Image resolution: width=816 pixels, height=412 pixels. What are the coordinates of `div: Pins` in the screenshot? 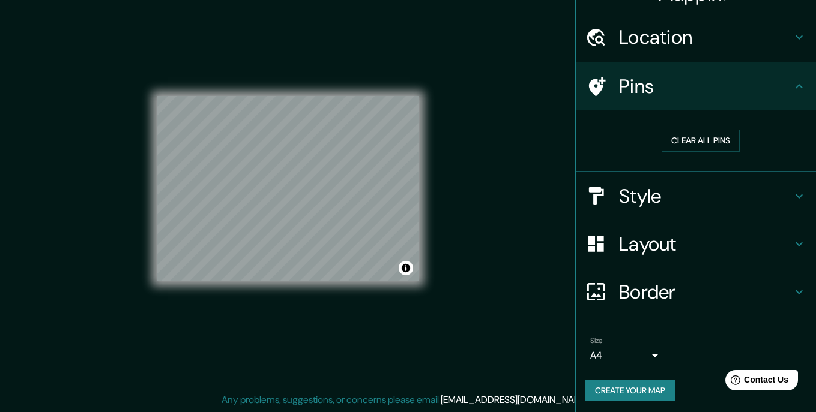 It's located at (696, 86).